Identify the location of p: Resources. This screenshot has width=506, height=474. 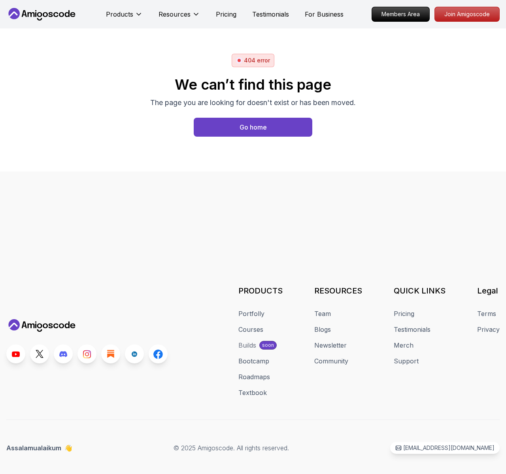
(174, 14).